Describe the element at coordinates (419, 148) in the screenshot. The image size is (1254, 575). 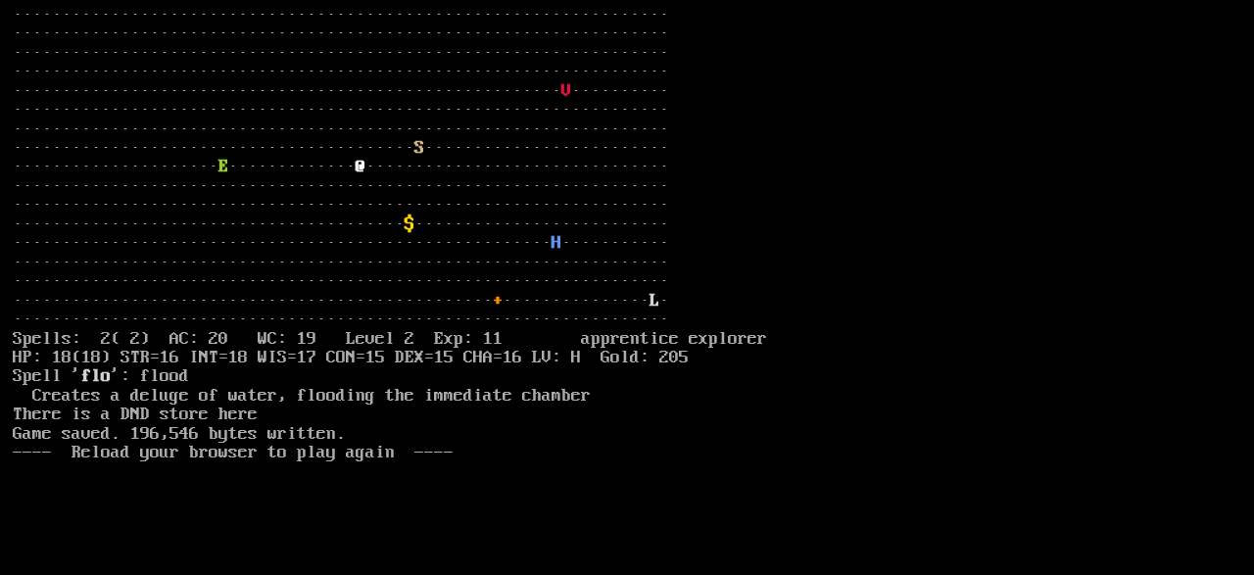
I see `font: S` at that location.